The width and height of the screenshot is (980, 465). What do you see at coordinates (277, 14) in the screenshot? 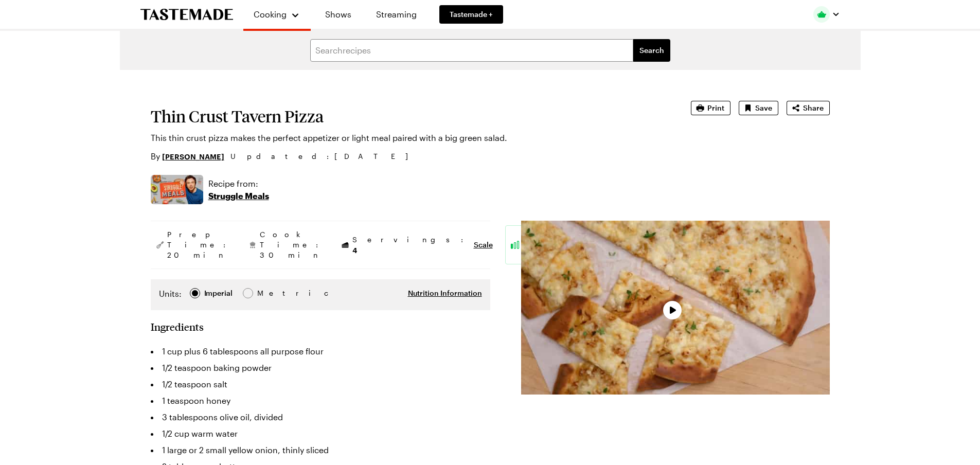
I see `button: Cooking` at bounding box center [277, 14].